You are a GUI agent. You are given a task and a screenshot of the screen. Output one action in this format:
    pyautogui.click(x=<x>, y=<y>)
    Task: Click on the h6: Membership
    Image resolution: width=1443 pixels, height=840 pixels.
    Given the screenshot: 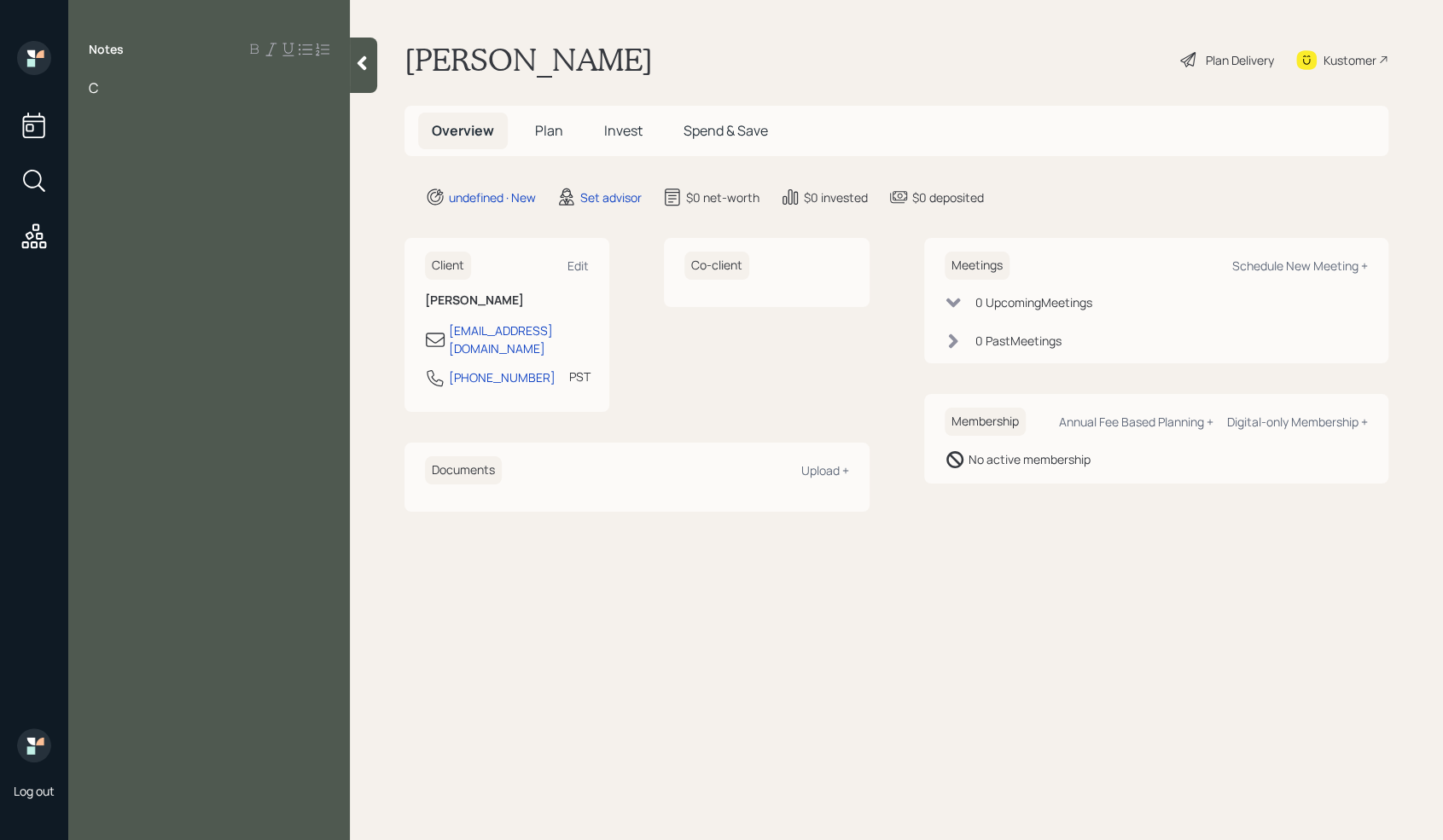 What is the action you would take?
    pyautogui.click(x=984, y=421)
    